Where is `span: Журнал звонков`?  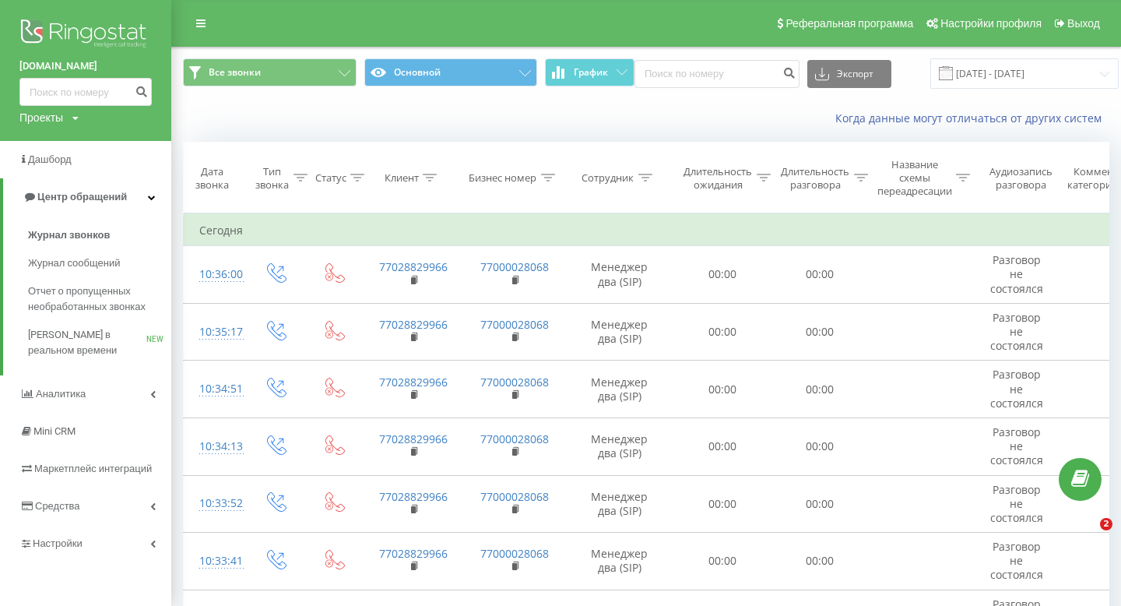
span: Журнал звонков is located at coordinates (69, 235).